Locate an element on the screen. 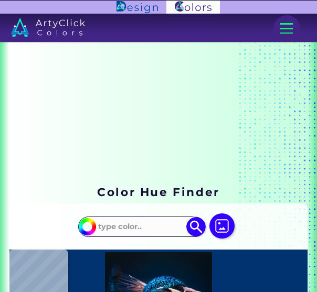  img: icon search is located at coordinates (196, 227).